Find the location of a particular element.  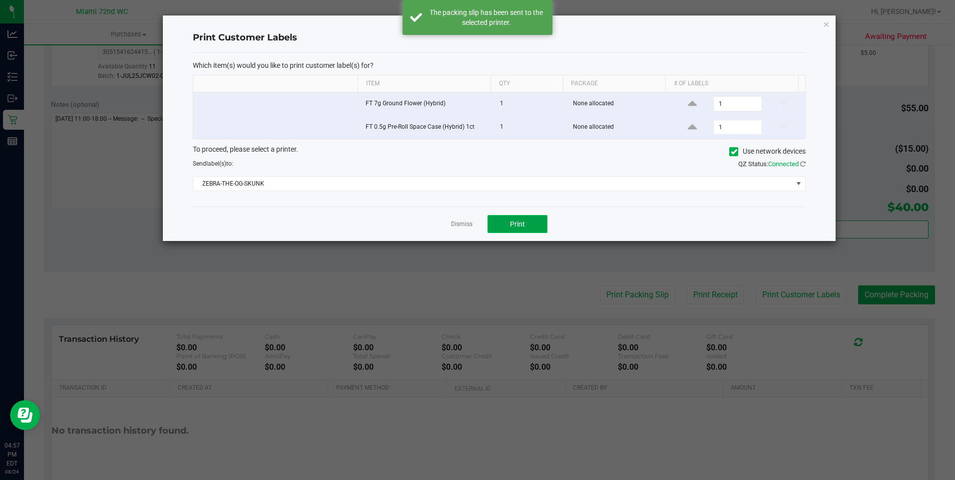

td: FT 7g Ground Flower (Hybrid) is located at coordinates (426, 104).